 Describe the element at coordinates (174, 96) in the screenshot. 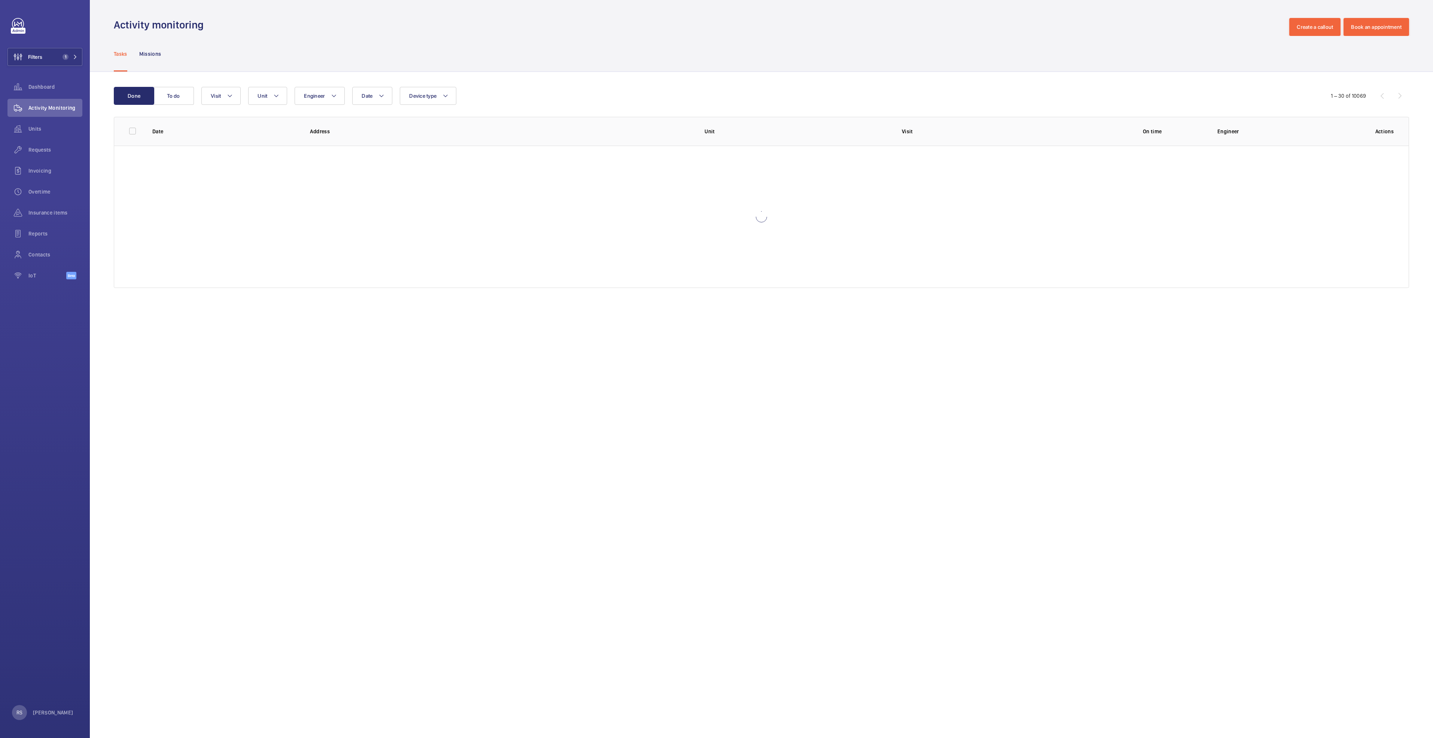

I see `button: To do` at that location.